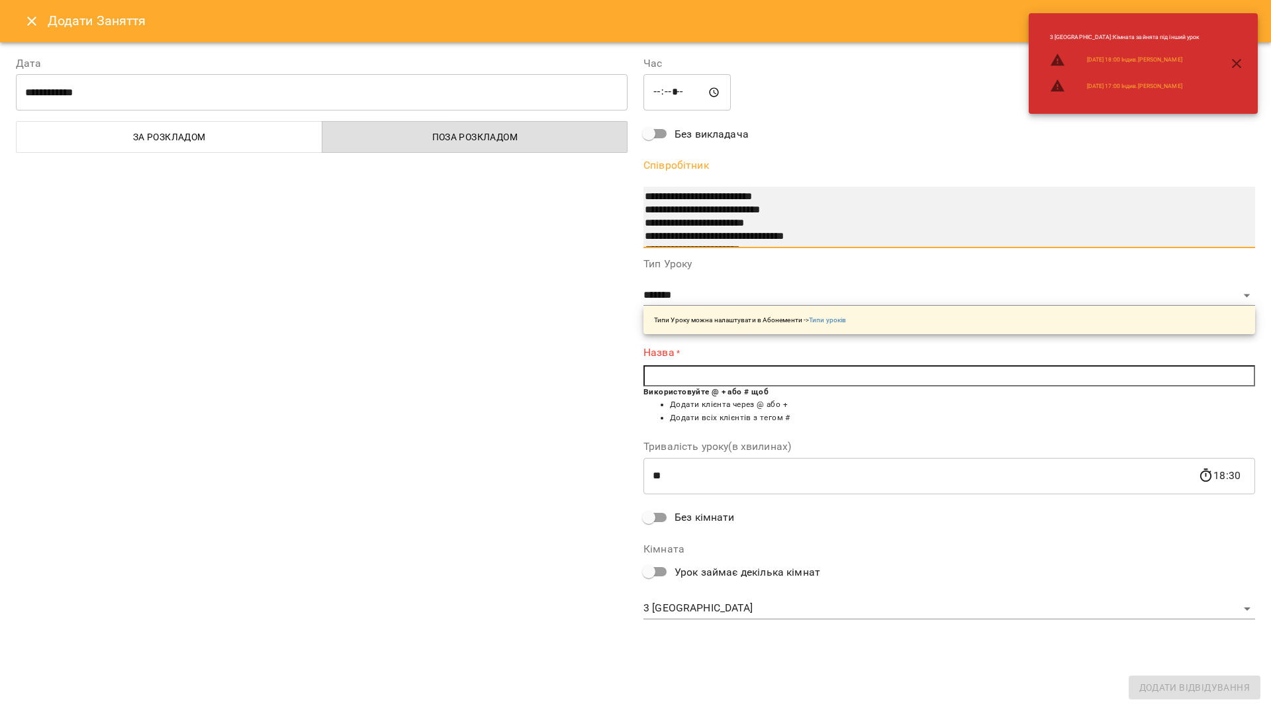 The height and width of the screenshot is (710, 1271). I want to click on button: Close, so click(32, 21).